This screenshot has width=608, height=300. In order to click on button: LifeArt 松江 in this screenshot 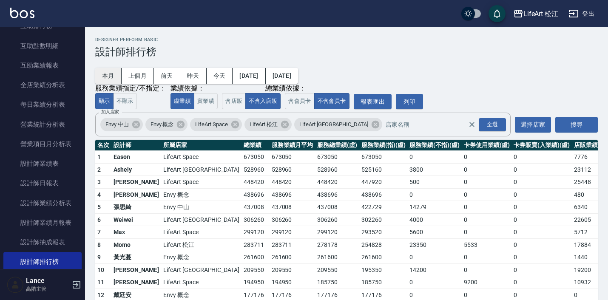, I will do `click(536, 14)`.